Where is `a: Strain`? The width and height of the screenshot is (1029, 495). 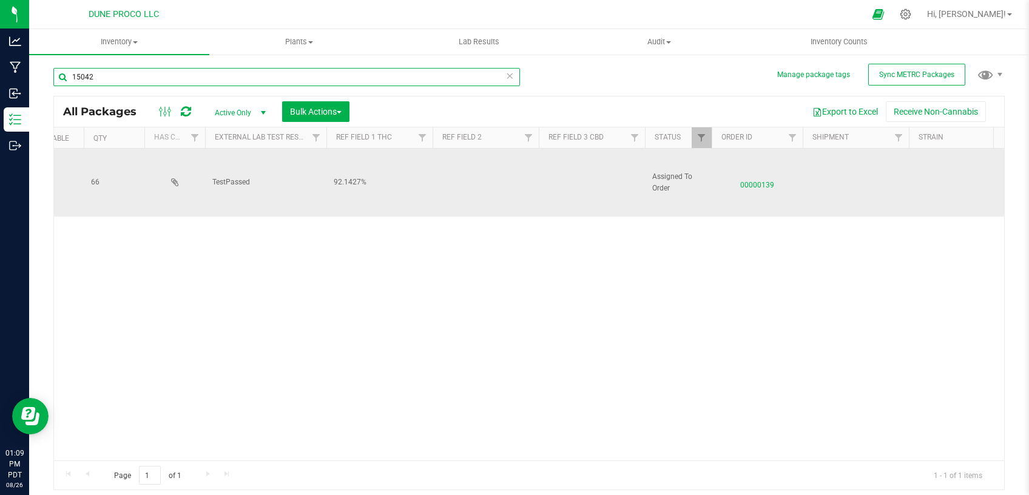
a: Strain is located at coordinates (930, 137).